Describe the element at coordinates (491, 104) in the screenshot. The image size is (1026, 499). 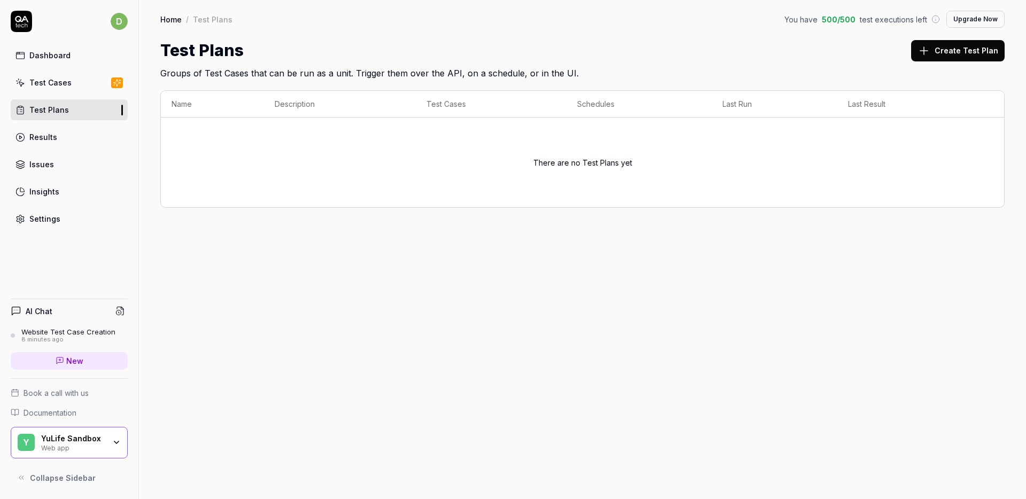
I see `th: Test Cases` at that location.